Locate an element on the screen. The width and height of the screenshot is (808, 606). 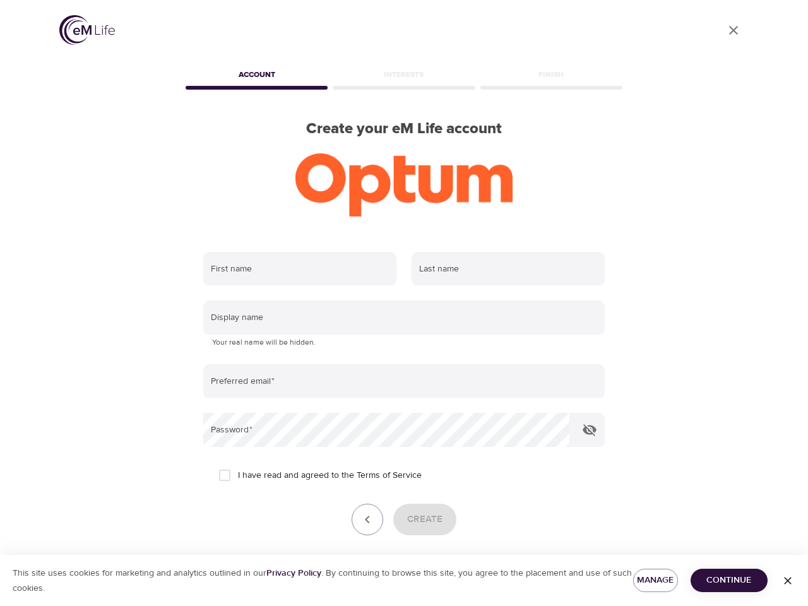
span: Manage is located at coordinates (655, 580).